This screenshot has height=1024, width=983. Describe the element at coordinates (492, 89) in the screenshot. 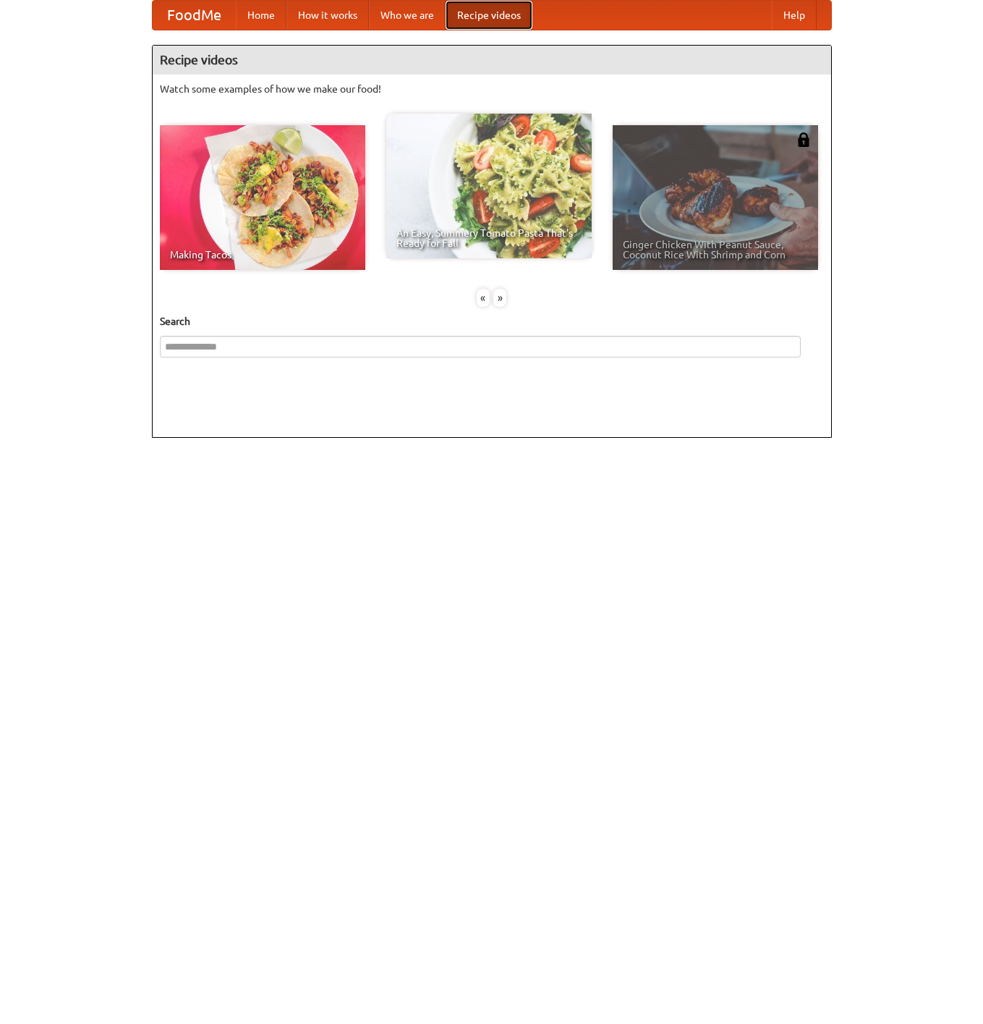

I see `p: Watch some examples of how we make our food!` at that location.